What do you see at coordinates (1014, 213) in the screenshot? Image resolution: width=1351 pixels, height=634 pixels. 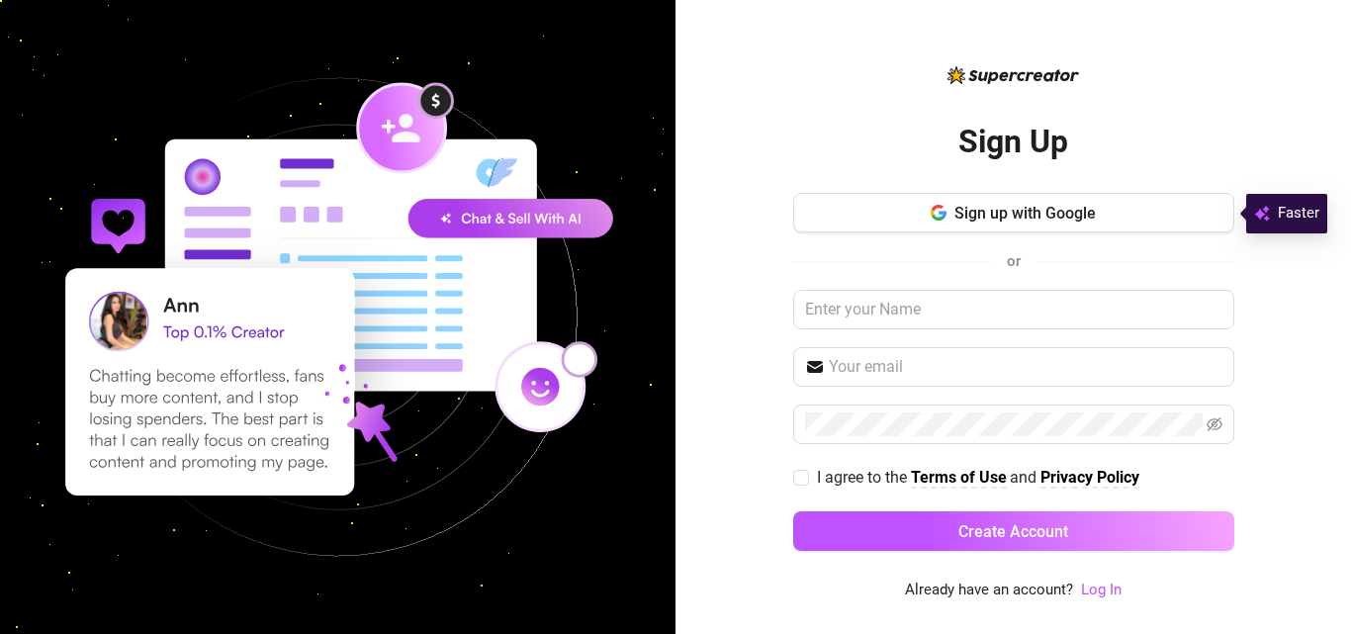 I see `button: Sign up with Google` at bounding box center [1014, 213].